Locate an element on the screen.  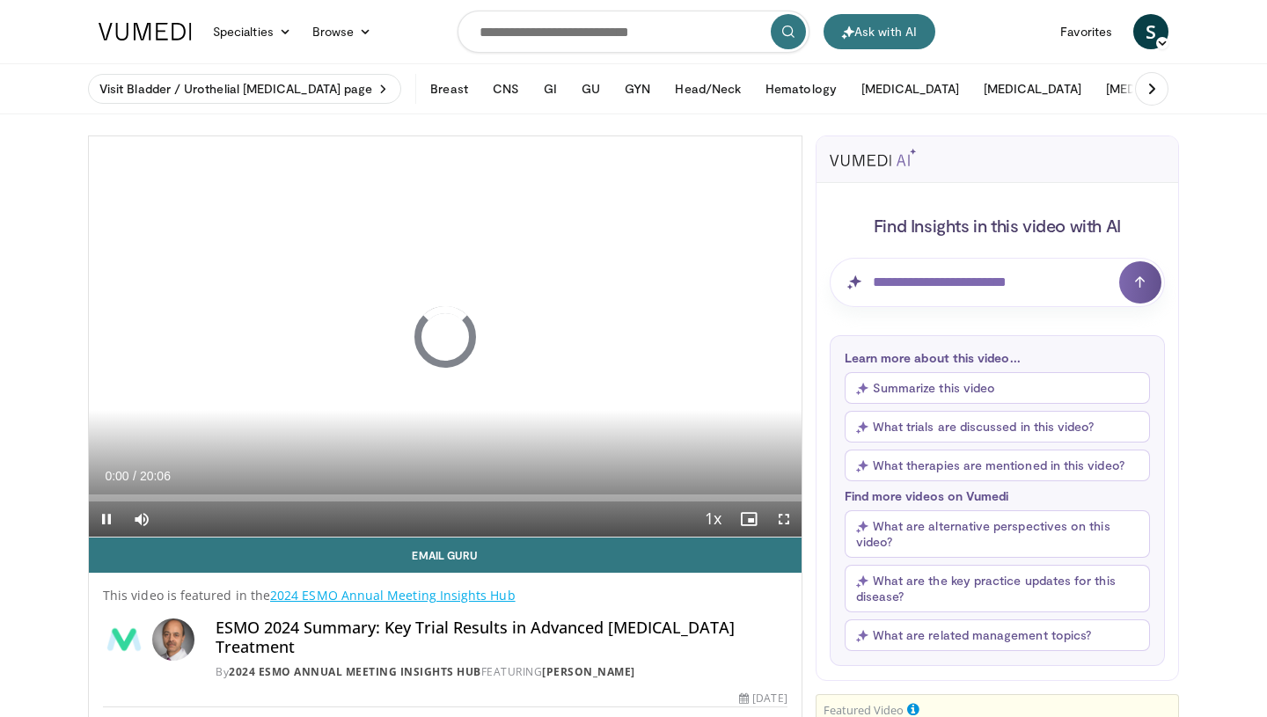
button: What are related management topics? is located at coordinates (997, 635).